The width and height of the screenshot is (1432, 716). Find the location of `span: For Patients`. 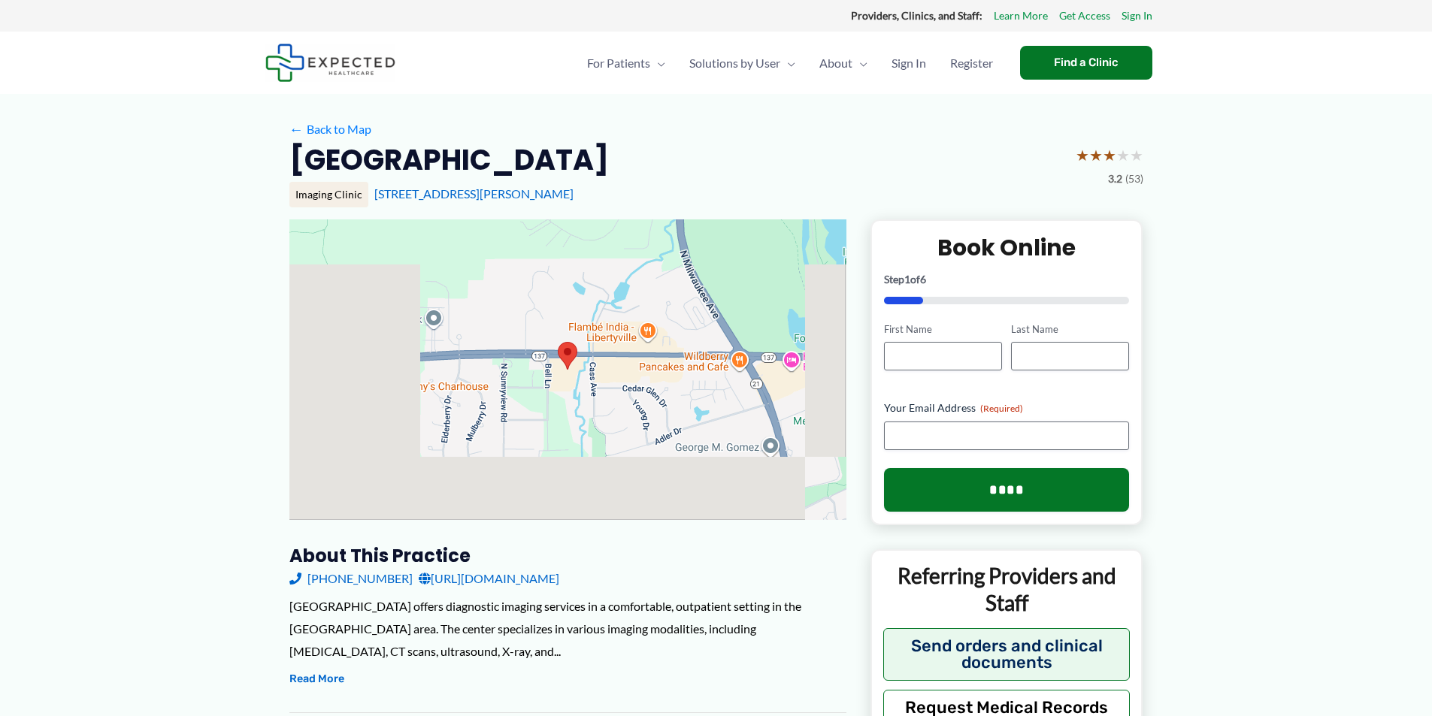

span: For Patients is located at coordinates (619, 63).